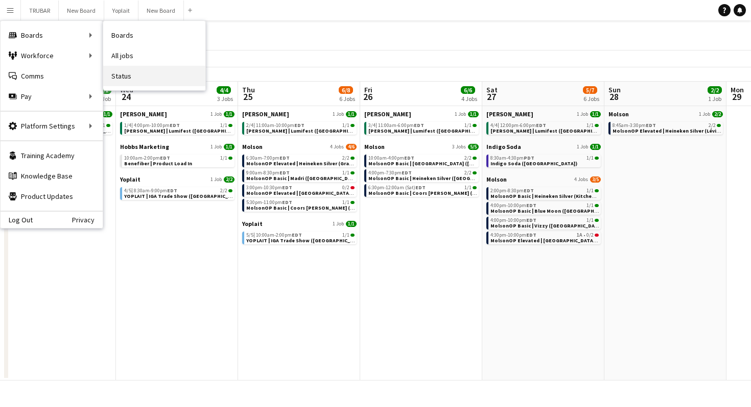  I want to click on span: MolsonOP Elevated | Madri (Valleyfield, QC), so click(353, 193).